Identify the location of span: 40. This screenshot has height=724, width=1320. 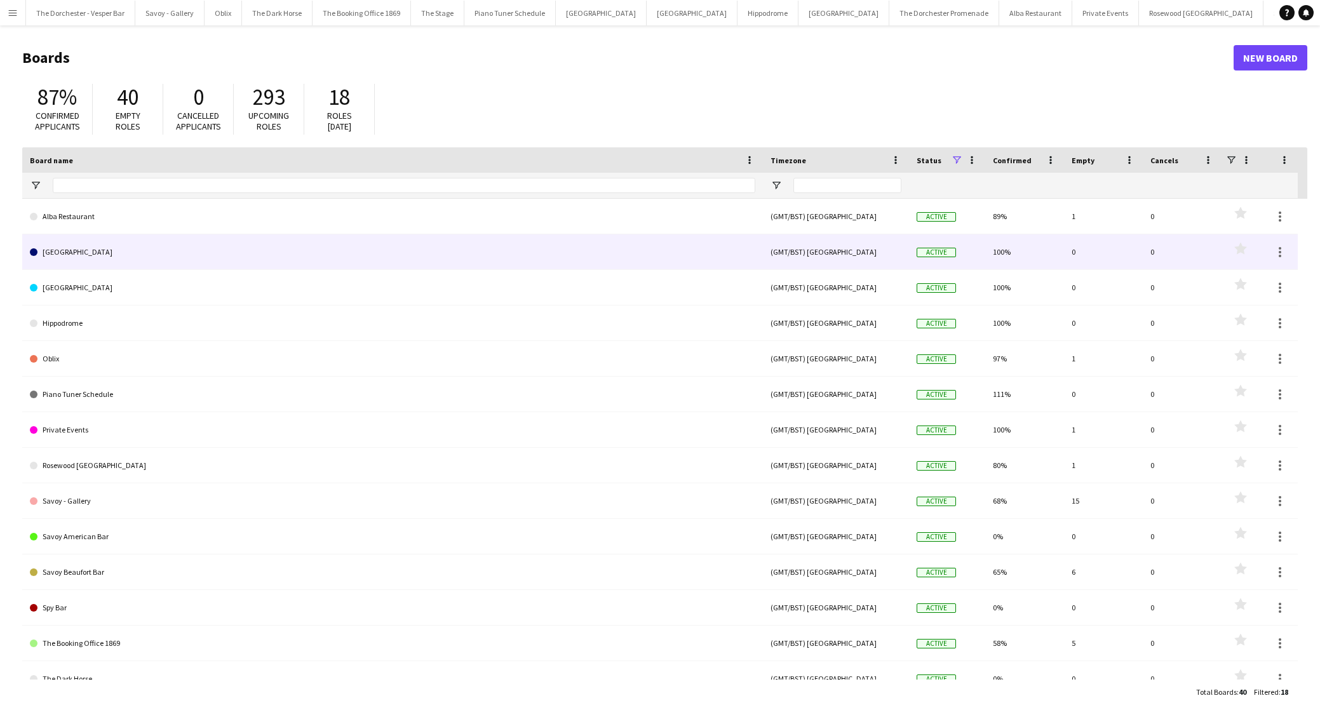
(128, 97).